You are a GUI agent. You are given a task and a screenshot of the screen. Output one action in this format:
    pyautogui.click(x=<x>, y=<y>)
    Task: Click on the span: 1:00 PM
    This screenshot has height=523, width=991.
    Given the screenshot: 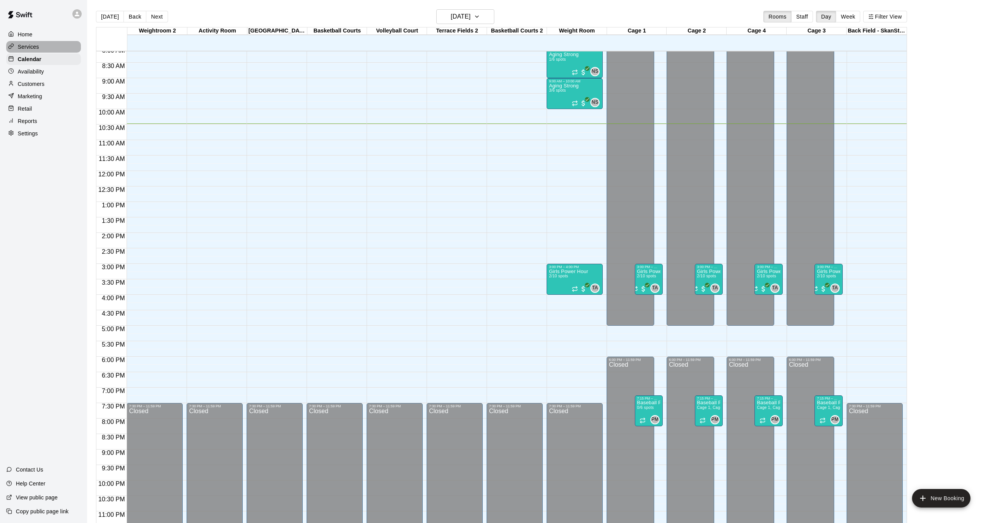 What is the action you would take?
    pyautogui.click(x=113, y=205)
    